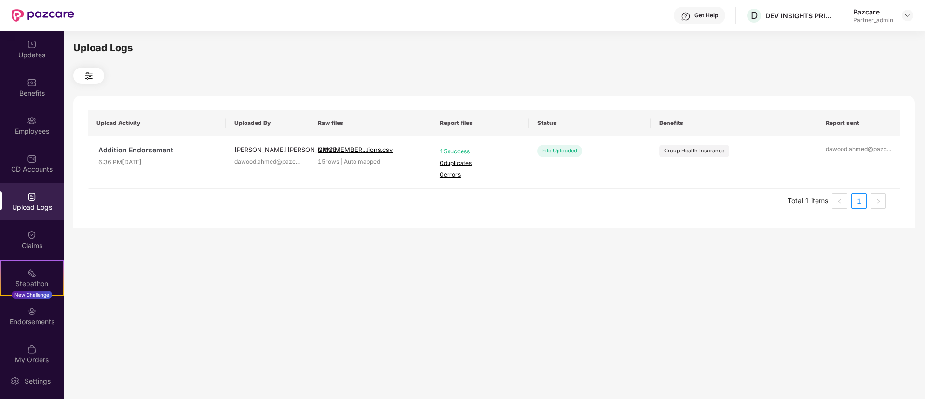 The width and height of the screenshot is (925, 399). Describe the element at coordinates (157, 123) in the screenshot. I see `th: Upload Activity` at that location.